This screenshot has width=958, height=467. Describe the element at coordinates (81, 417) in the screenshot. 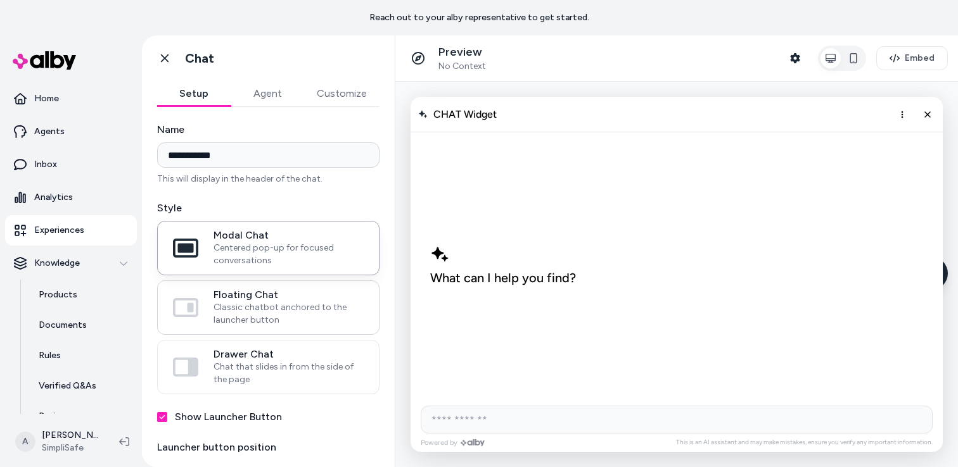

I see `a: Reviews` at that location.